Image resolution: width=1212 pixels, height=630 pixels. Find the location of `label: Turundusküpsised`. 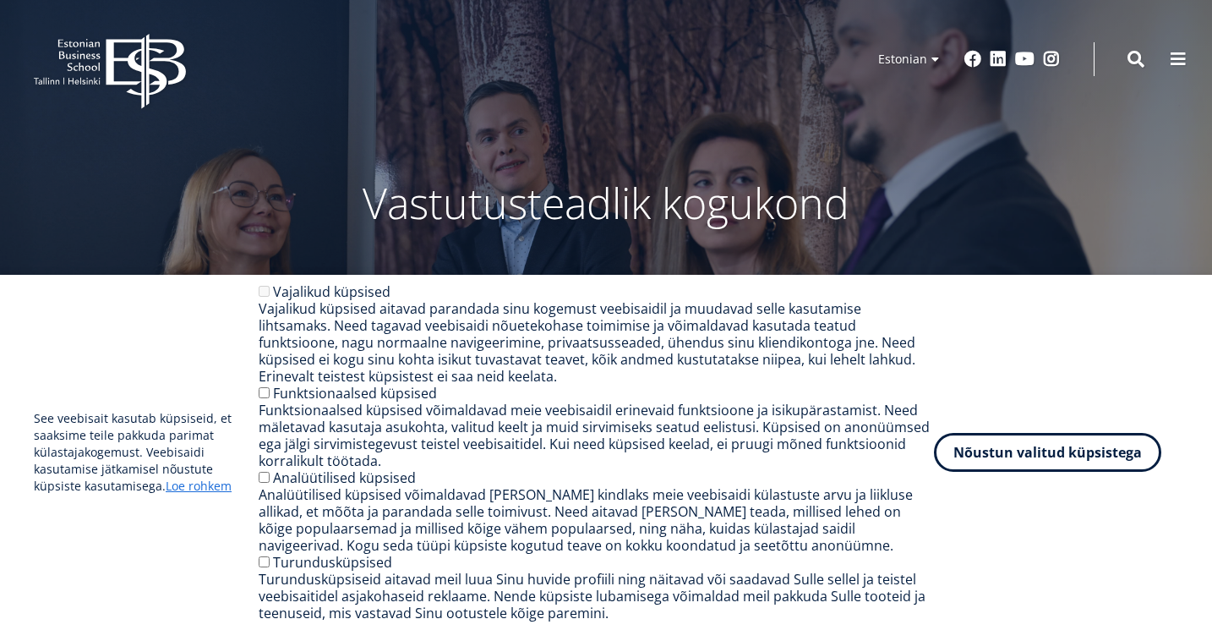

label: Turundusküpsised is located at coordinates (332, 562).